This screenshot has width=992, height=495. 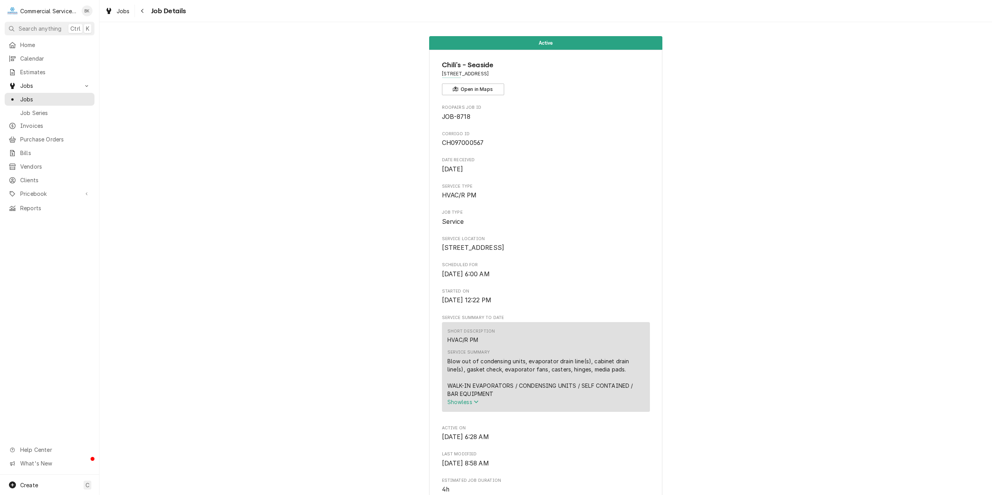 What do you see at coordinates (55, 139) in the screenshot?
I see `span: Purchase Orders` at bounding box center [55, 139].